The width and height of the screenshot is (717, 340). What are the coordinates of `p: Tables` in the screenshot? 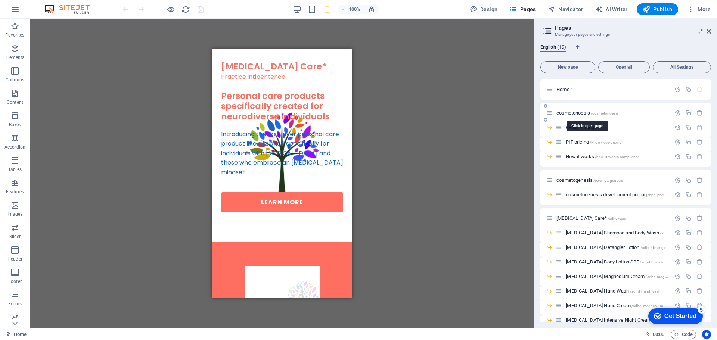 It's located at (15, 170).